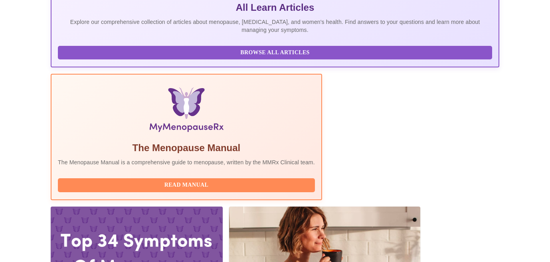 This screenshot has width=550, height=262. I want to click on button: Read Manual, so click(186, 185).